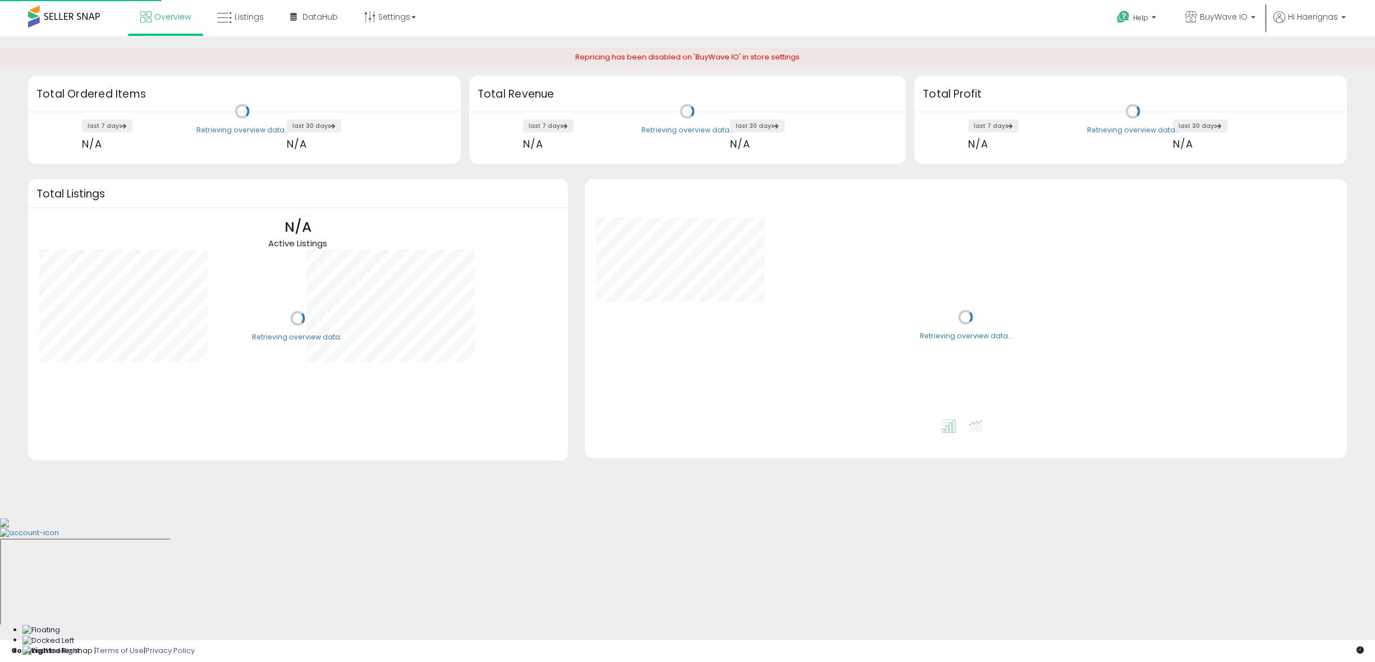 This screenshot has width=1375, height=662. What do you see at coordinates (48, 641) in the screenshot?
I see `img: Docked Left` at bounding box center [48, 641].